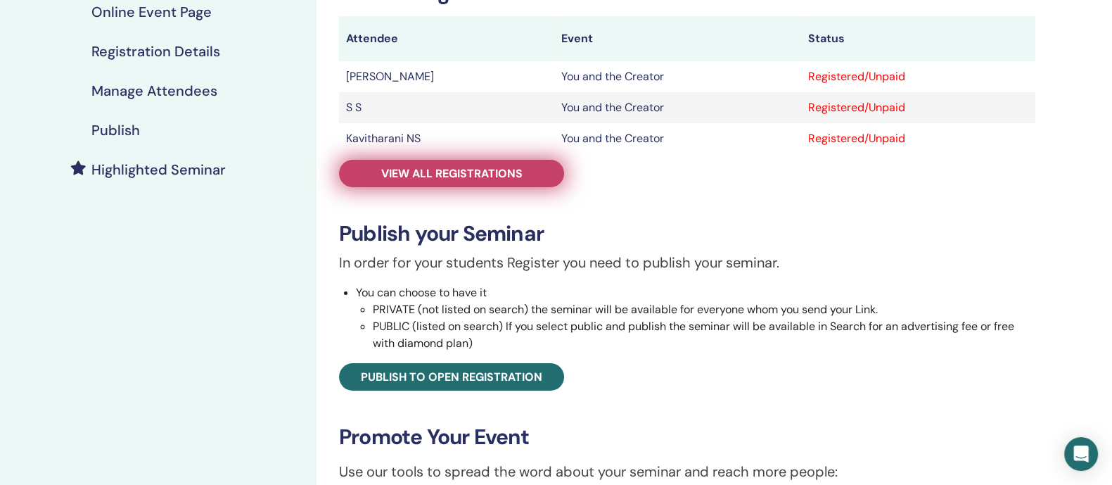 The height and width of the screenshot is (485, 1112). What do you see at coordinates (918, 39) in the screenshot?
I see `th: Status` at bounding box center [918, 39].